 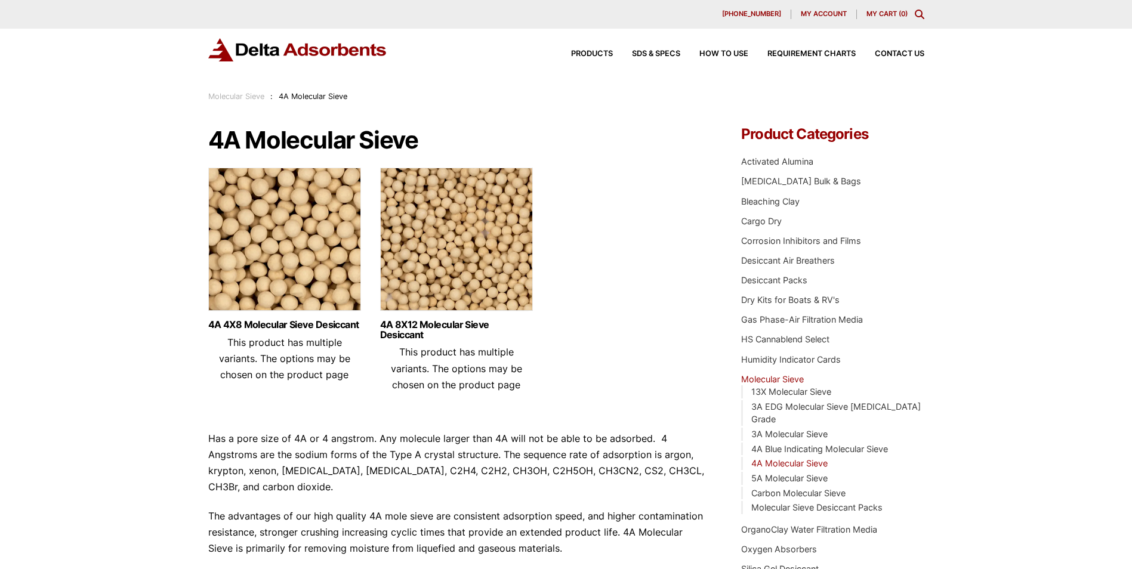 I want to click on h1: 4A Molecular Sieve, so click(x=457, y=140).